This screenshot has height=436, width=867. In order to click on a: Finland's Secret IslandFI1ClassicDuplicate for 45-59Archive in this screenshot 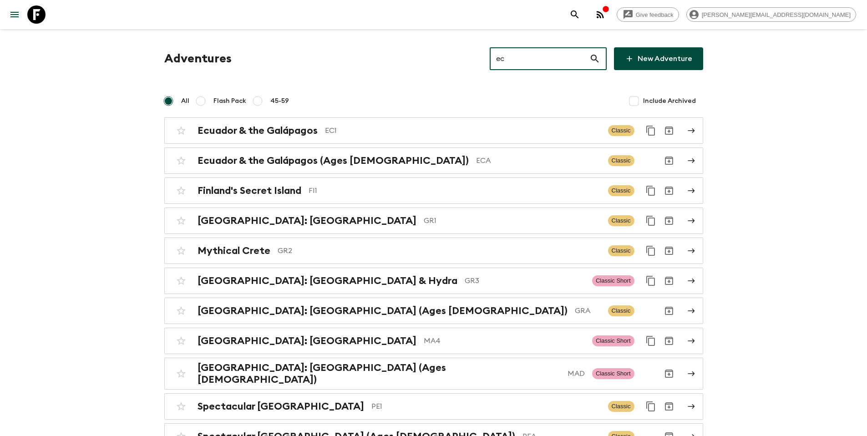, I will do `click(433, 191)`.